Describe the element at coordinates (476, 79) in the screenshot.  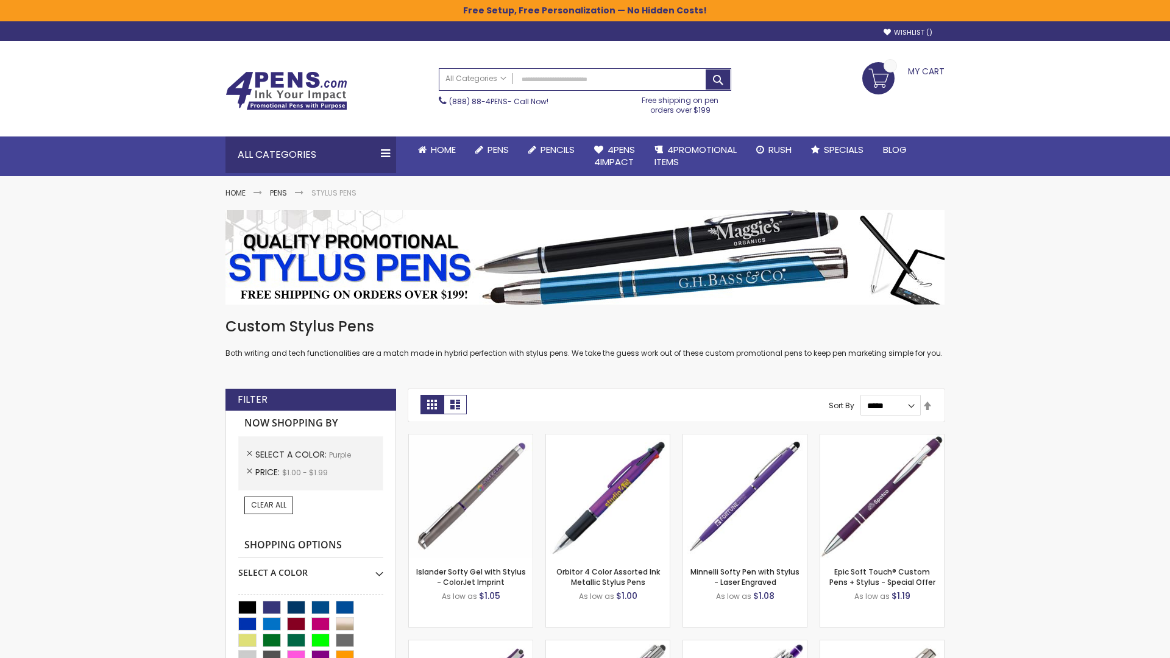
I see `a: All Categories` at that location.